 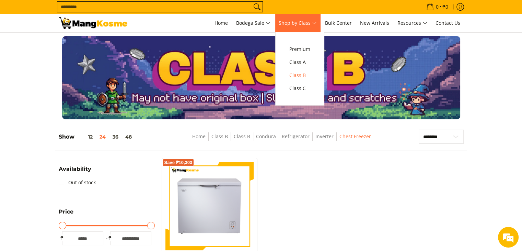 What do you see at coordinates (324, 136) in the screenshot?
I see `a: Inverter` at bounding box center [324, 136].